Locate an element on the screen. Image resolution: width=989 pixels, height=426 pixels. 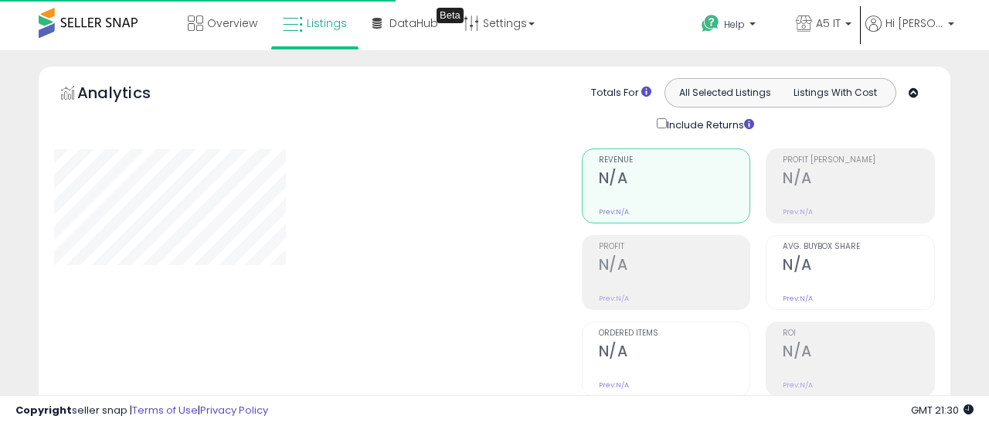
span: ROI is located at coordinates (858, 333).